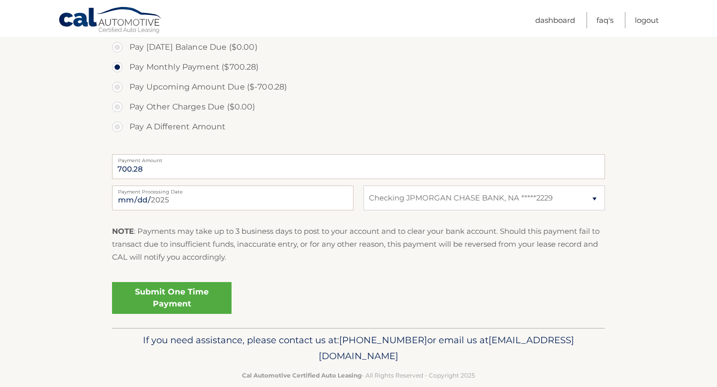 The image size is (717, 387). I want to click on input: Payment Date, so click(232, 198).